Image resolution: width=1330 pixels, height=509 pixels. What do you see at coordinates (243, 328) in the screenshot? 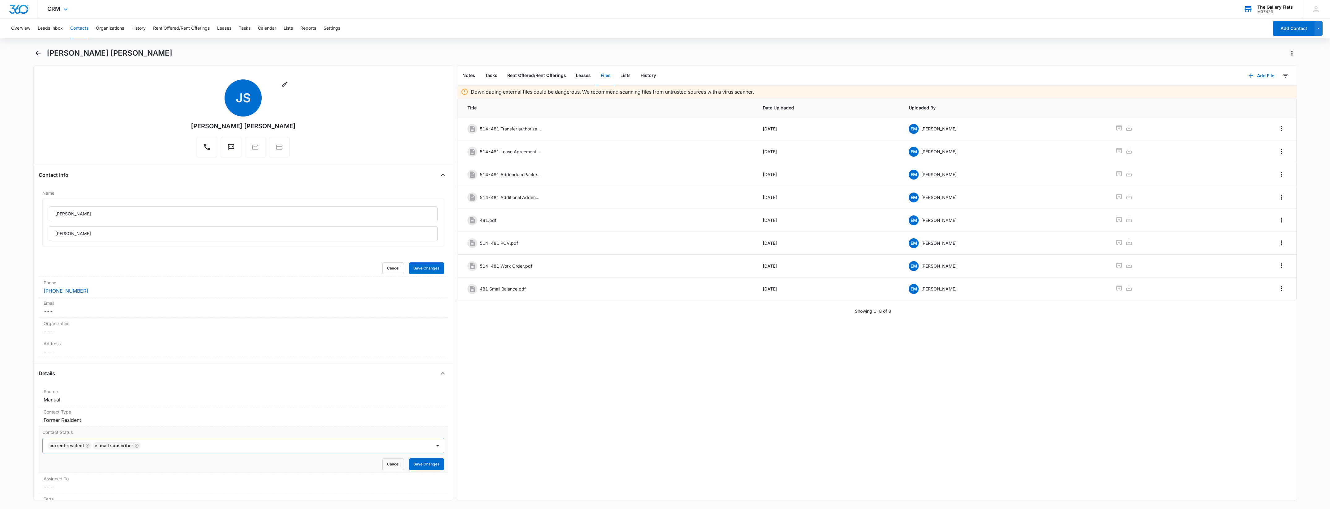
I see `div: Organization---` at bounding box center [243, 328].